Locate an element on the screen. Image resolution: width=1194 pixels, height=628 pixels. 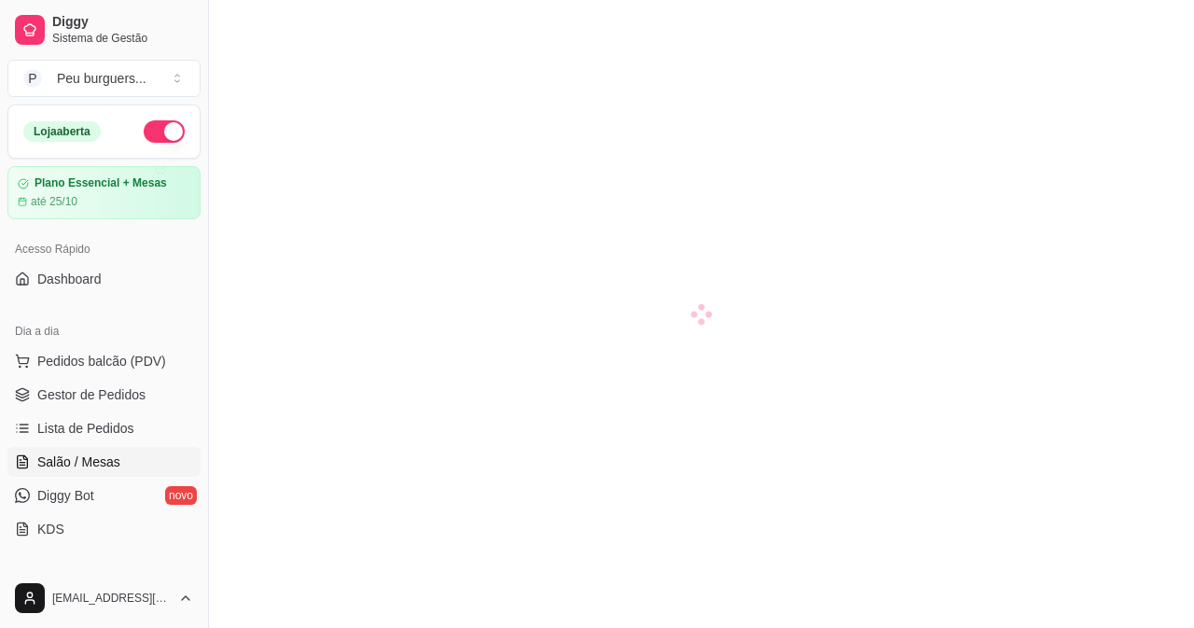
span: Salão / Mesas is located at coordinates (78, 462).